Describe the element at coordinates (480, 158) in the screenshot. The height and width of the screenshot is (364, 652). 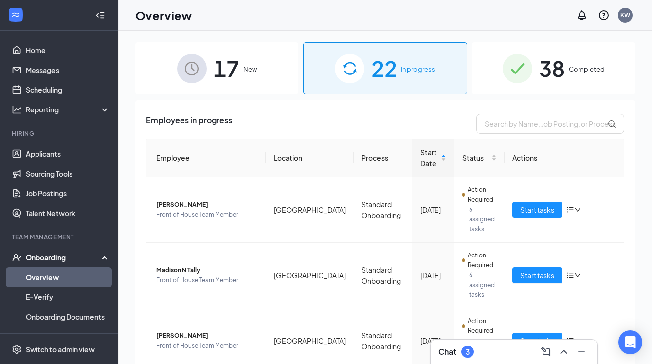
I see `th: Status` at that location.